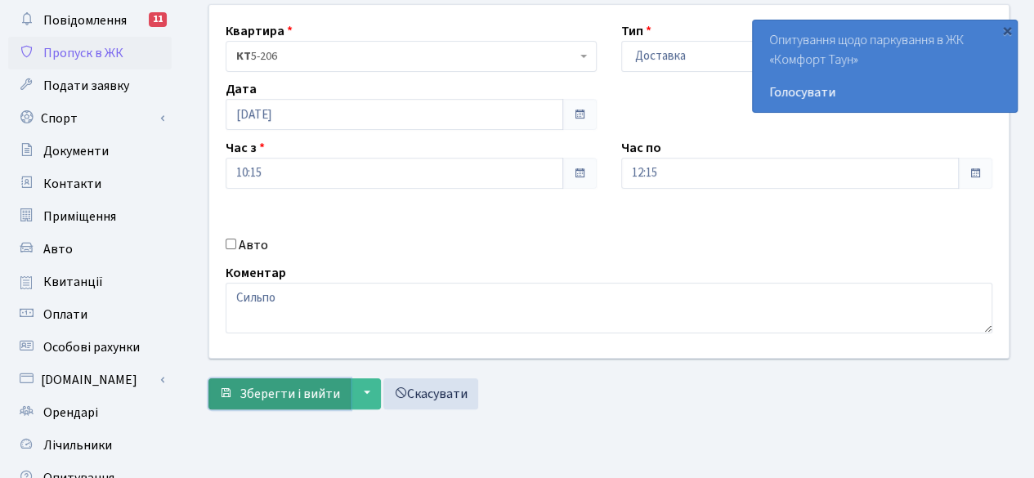 The image size is (1034, 478). What do you see at coordinates (431, 394) in the screenshot?
I see `a: Скасувати` at bounding box center [431, 394].